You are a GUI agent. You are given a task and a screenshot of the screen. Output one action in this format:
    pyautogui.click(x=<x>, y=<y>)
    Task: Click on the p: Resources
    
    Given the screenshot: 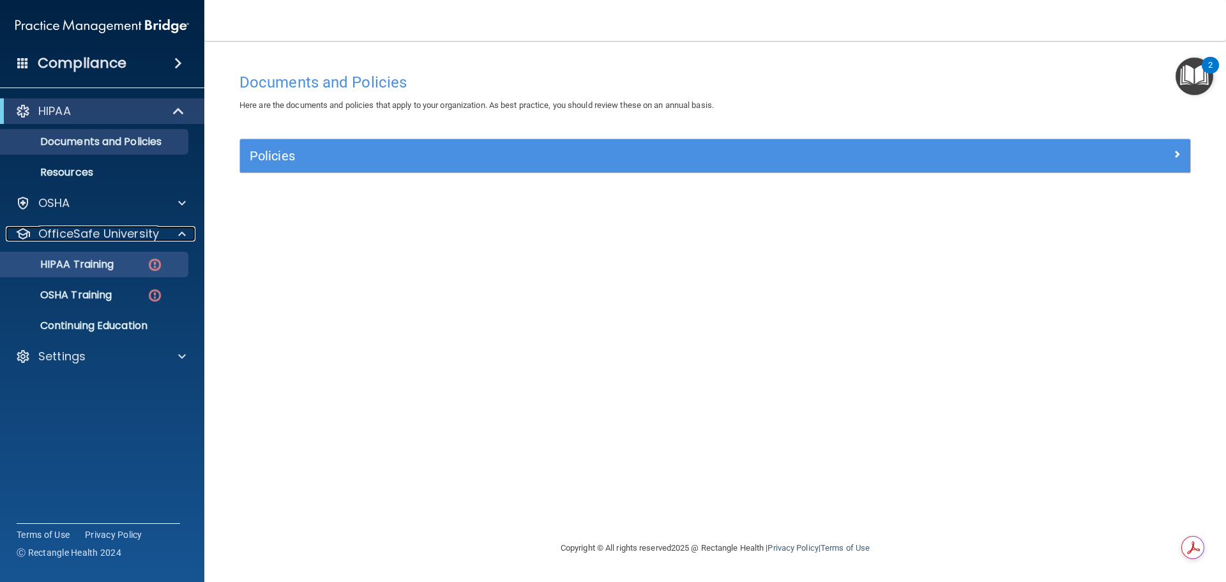 What is the action you would take?
    pyautogui.click(x=95, y=172)
    